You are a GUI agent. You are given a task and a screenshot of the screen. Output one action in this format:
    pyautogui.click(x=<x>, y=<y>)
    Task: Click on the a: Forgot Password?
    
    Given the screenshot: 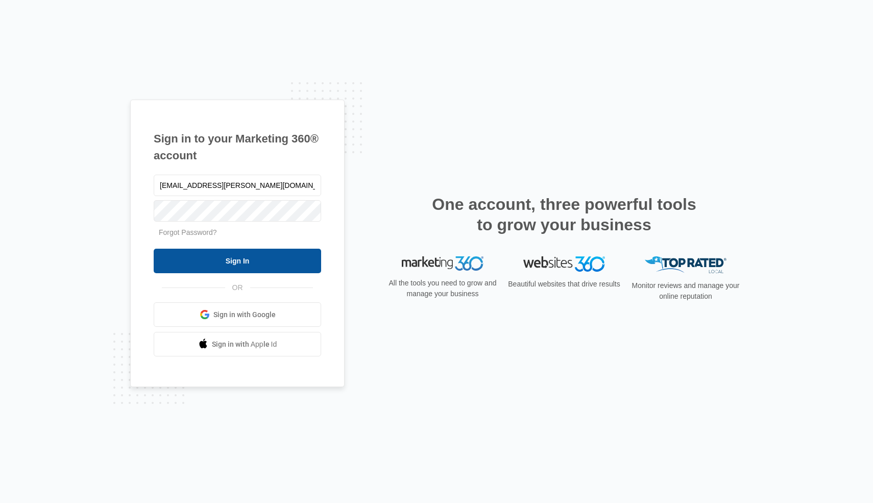 What is the action you would take?
    pyautogui.click(x=188, y=232)
    